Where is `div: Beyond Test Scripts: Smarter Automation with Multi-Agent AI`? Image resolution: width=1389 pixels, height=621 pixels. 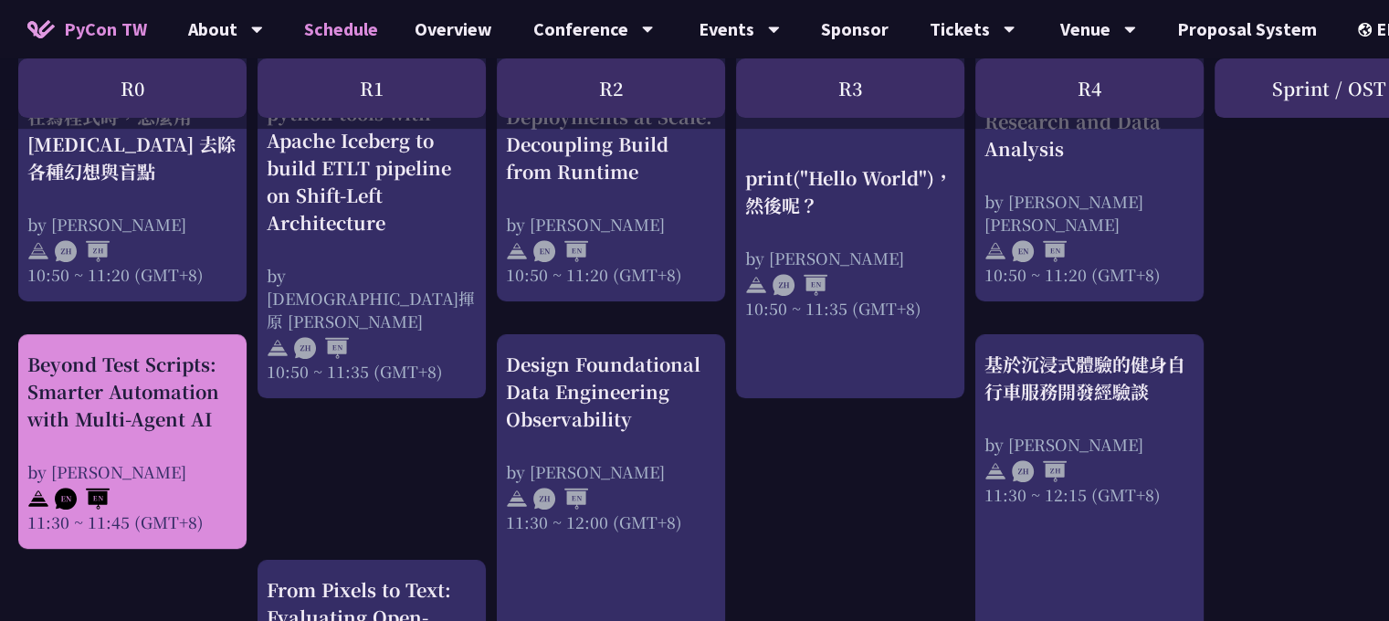 div: Beyond Test Scripts: Smarter Automation with Multi-Agent AI is located at coordinates (132, 392).